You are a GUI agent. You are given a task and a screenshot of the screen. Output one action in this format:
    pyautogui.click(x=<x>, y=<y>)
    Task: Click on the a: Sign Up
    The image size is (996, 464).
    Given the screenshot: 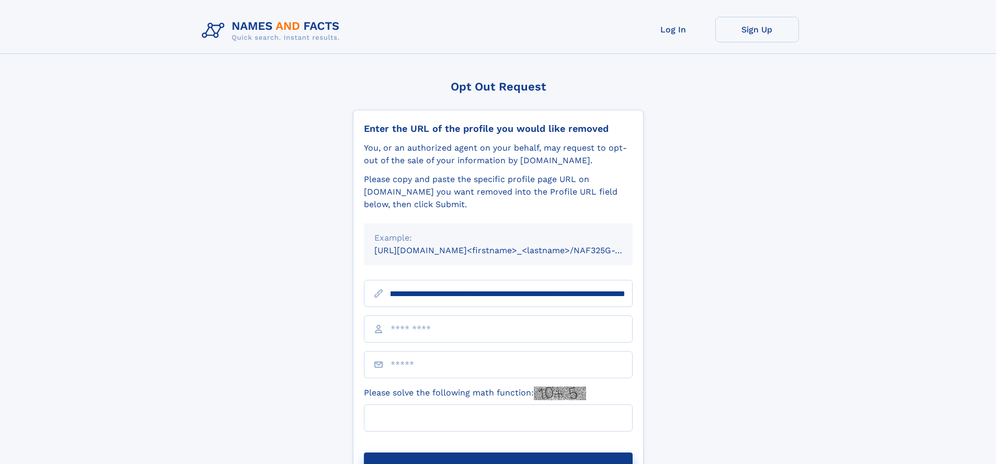 What is the action you would take?
    pyautogui.click(x=757, y=29)
    